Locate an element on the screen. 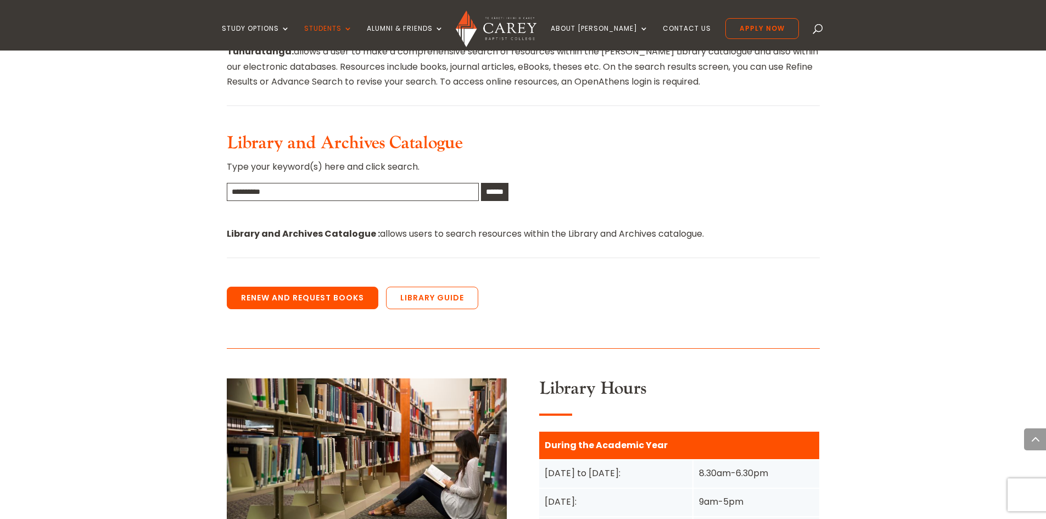  img: Carey Baptist College is located at coordinates (496, 29).